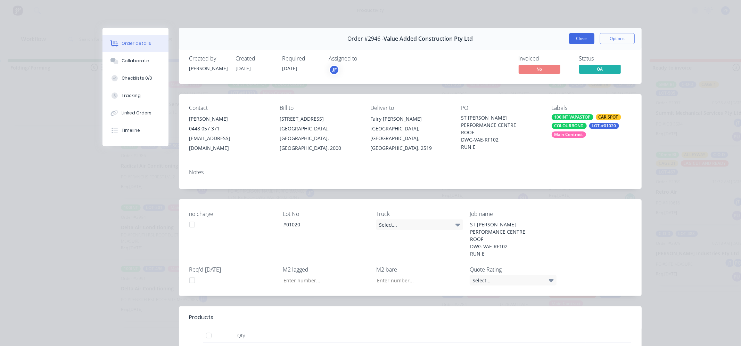  What do you see at coordinates (365, 39) in the screenshot?
I see `span: Order #2946 -` at bounding box center [365, 39].